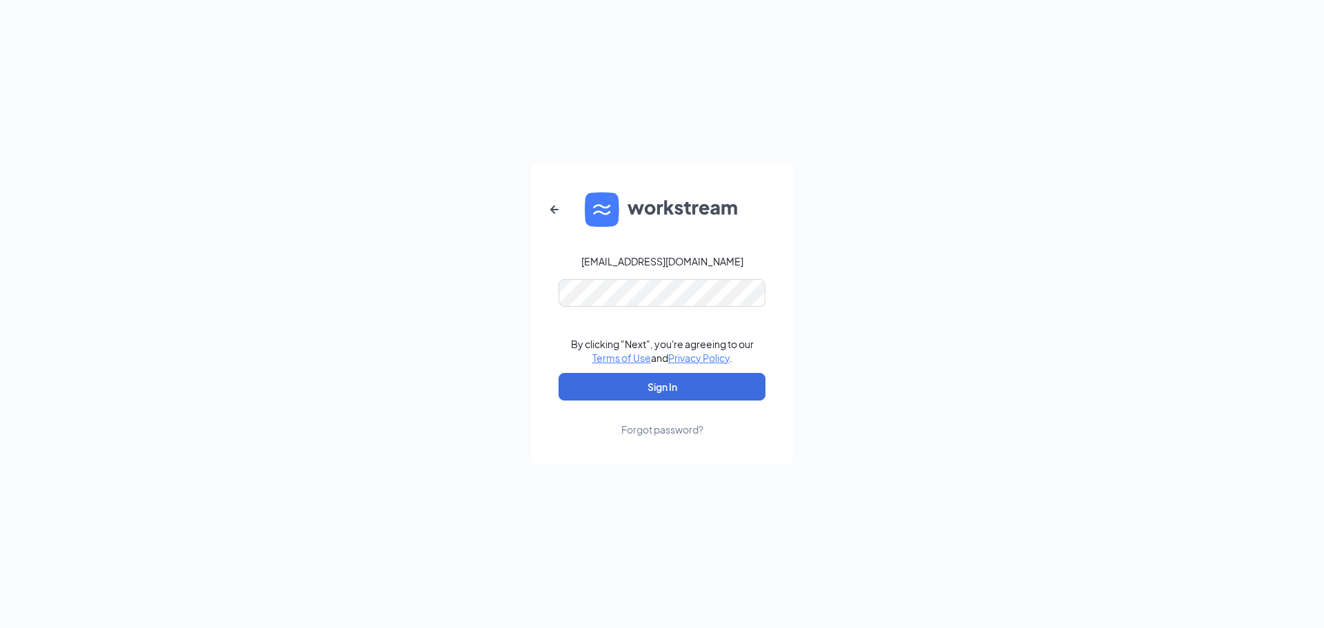 This screenshot has height=628, width=1324. Describe the element at coordinates (662, 430) in the screenshot. I see `div: Forgot password?` at that location.